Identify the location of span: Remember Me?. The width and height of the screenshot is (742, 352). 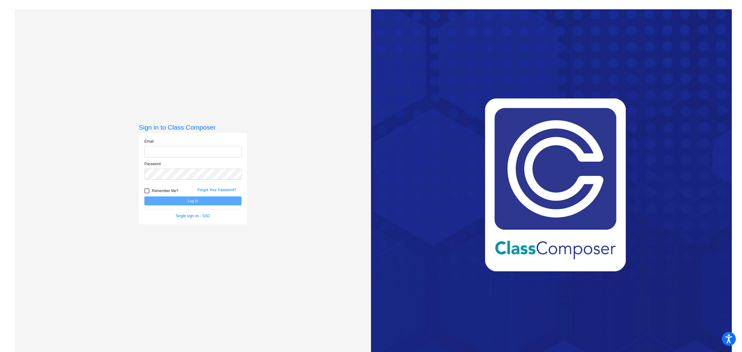
(165, 191).